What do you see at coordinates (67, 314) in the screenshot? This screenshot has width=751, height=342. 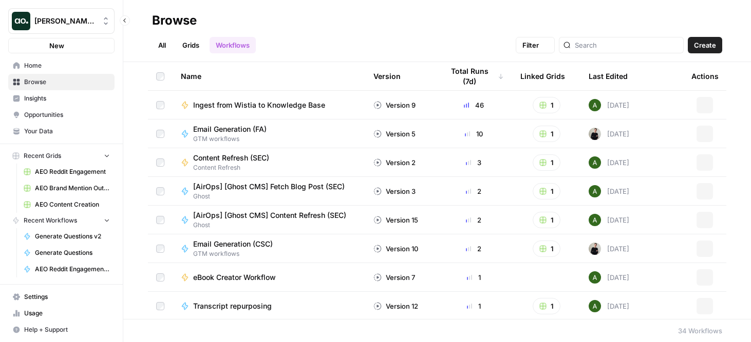 I see `span: Usage` at bounding box center [67, 314].